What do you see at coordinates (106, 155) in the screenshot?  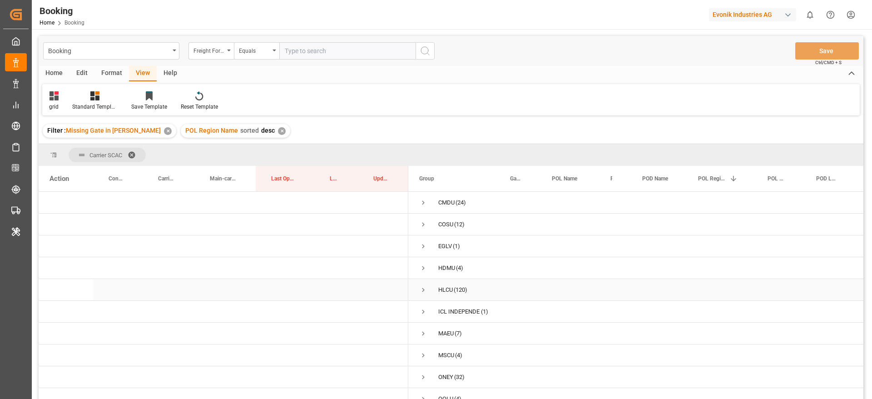 I see `span: Carrier SCAC` at bounding box center [106, 155].